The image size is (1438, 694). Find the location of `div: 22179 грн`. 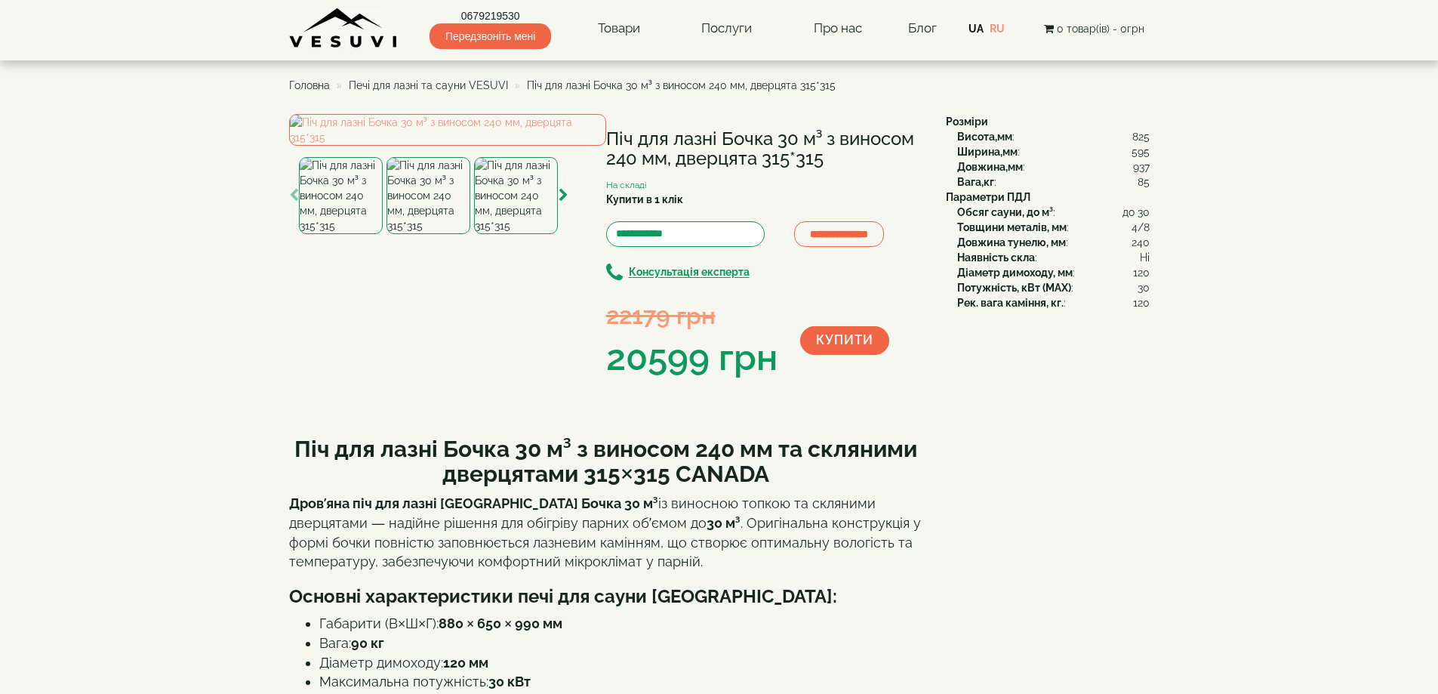

div: 22179 грн is located at coordinates (691, 315).